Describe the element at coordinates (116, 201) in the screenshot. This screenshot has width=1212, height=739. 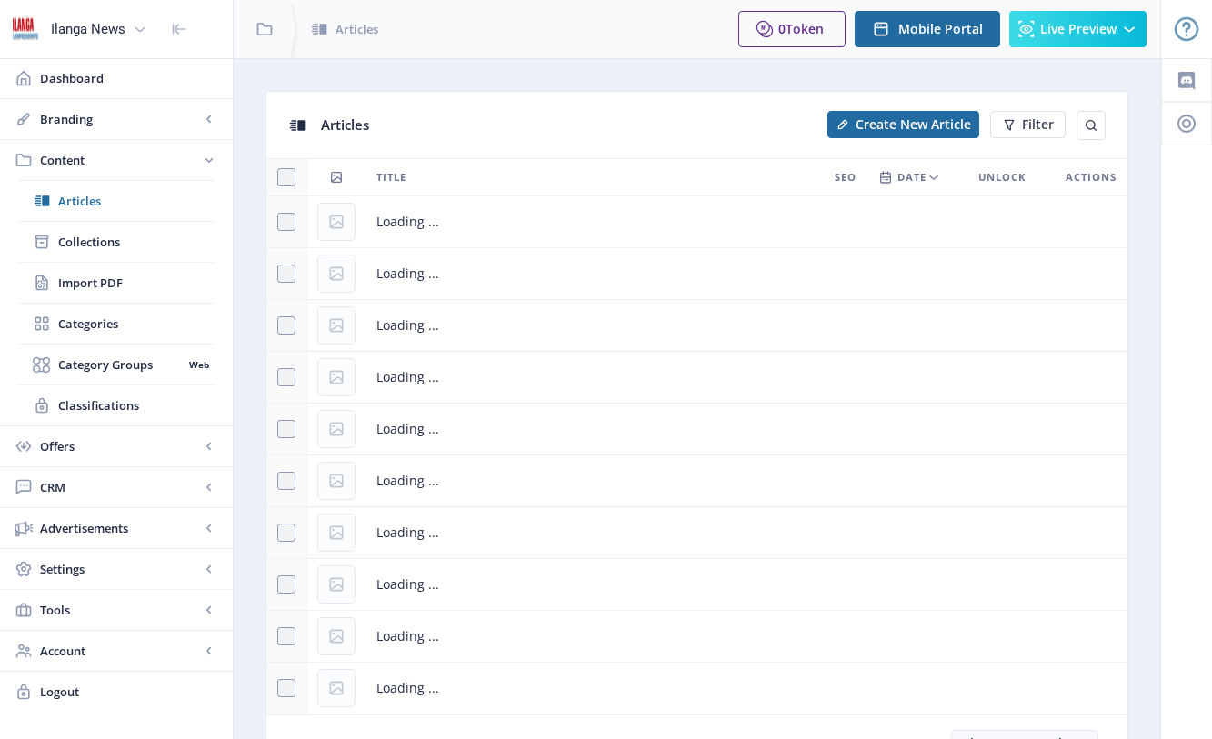
I see `a: Articles` at that location.